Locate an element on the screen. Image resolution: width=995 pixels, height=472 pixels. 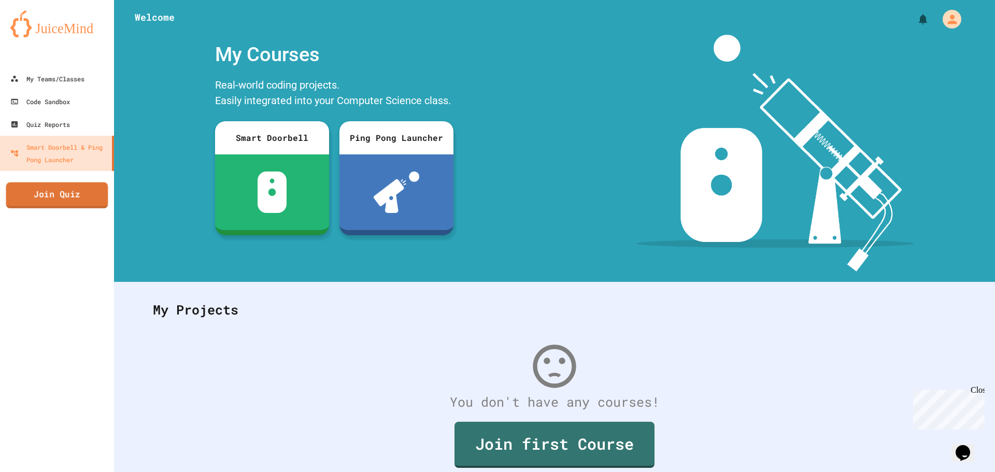
div: My Teams/Classes is located at coordinates (47, 79).